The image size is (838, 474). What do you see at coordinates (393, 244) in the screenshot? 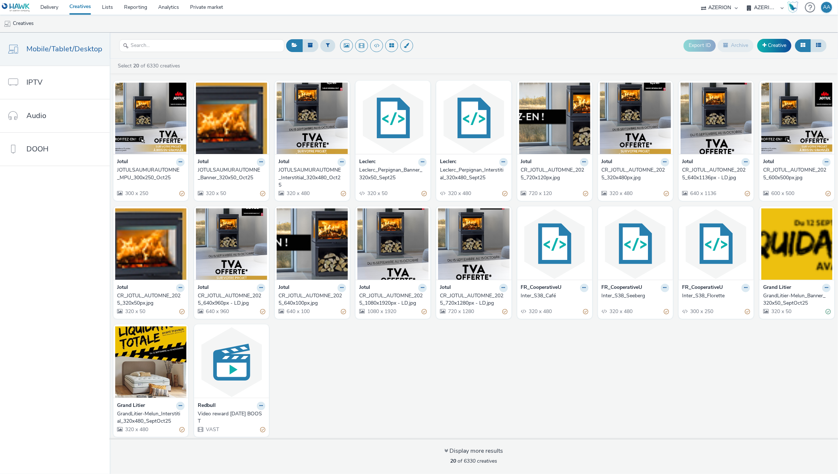
I see `img: CR_JOTUL_AUTOMNE_2025_1080x1920px - LD.jpg visual` at bounding box center [393, 244].